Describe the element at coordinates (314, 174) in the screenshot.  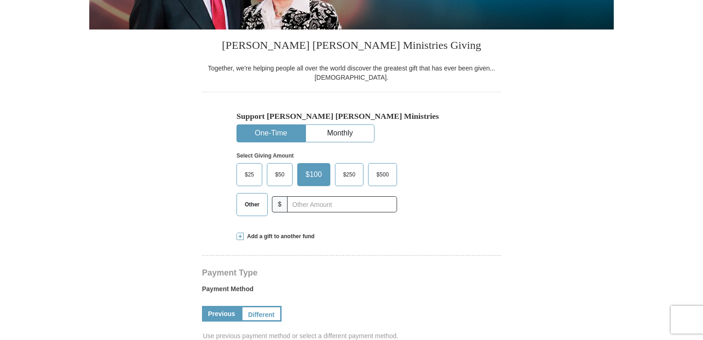
I see `span: $100` at that location.